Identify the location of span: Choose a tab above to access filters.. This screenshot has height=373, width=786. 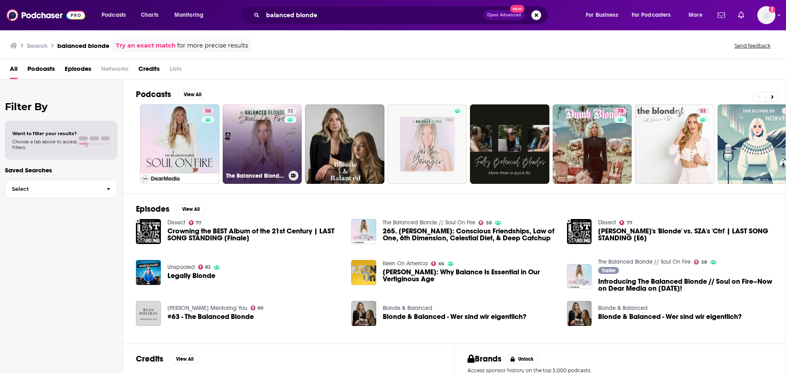
(45, 145).